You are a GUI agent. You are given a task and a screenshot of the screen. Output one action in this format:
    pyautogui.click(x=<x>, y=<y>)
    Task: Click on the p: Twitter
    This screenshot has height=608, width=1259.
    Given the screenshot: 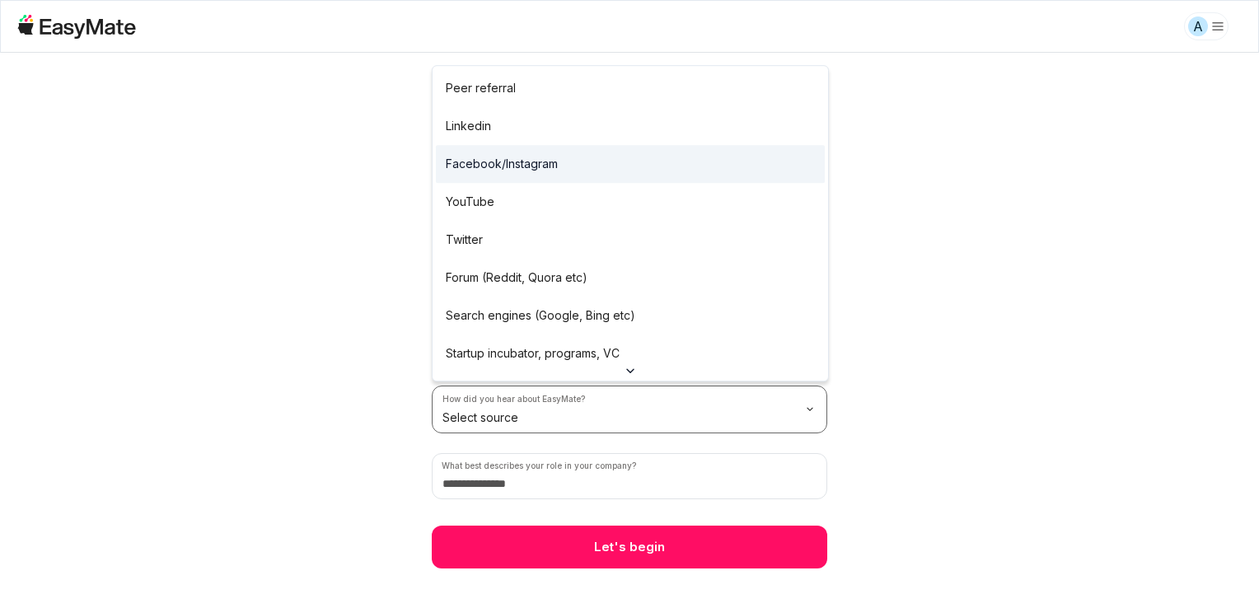 What is the action you would take?
    pyautogui.click(x=464, y=240)
    